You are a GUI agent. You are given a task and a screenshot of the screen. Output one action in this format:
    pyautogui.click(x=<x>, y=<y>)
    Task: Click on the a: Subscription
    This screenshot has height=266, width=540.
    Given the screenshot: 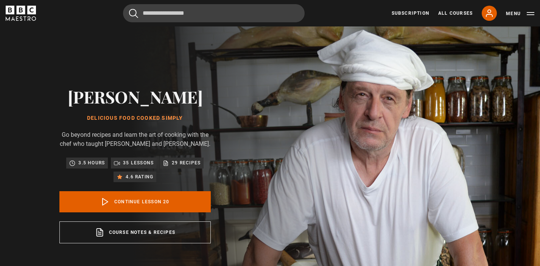 What is the action you would take?
    pyautogui.click(x=410, y=13)
    